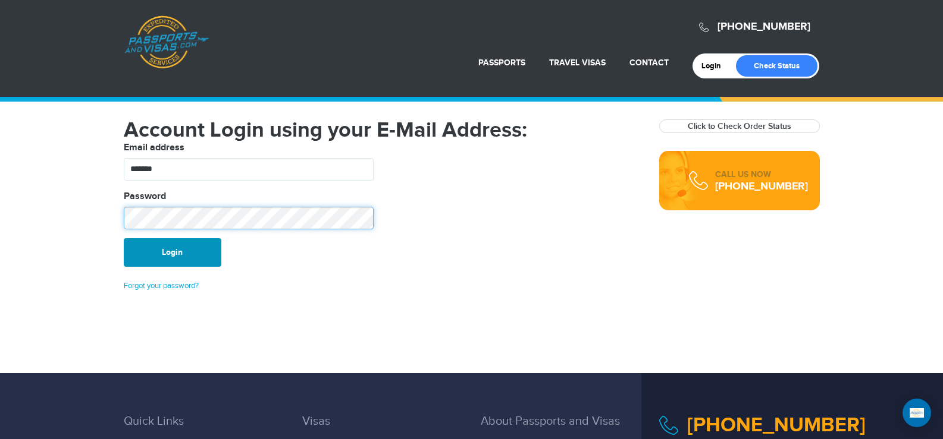 This screenshot has width=943, height=439. What do you see at coordinates (715, 66) in the screenshot?
I see `a: Login` at bounding box center [715, 66].